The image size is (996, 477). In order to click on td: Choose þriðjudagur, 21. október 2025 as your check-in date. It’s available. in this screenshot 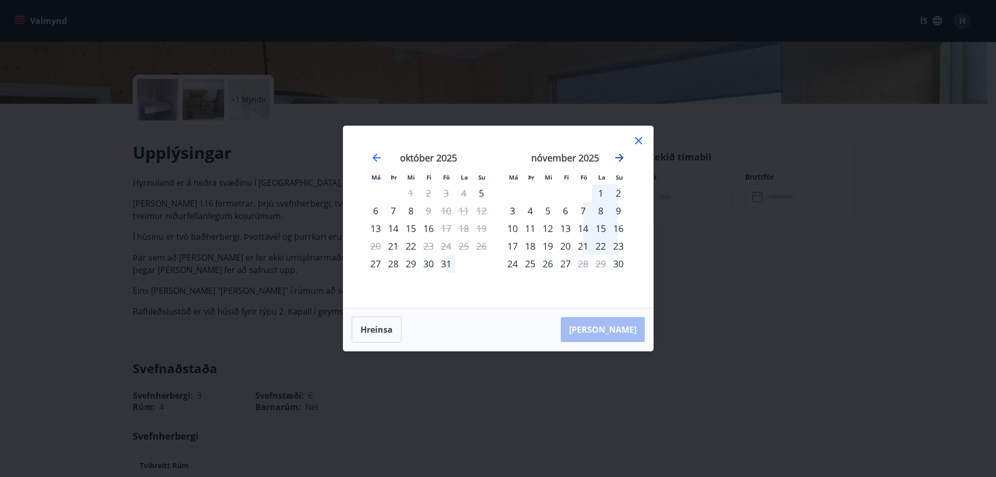, I will do `click(393, 246)`.